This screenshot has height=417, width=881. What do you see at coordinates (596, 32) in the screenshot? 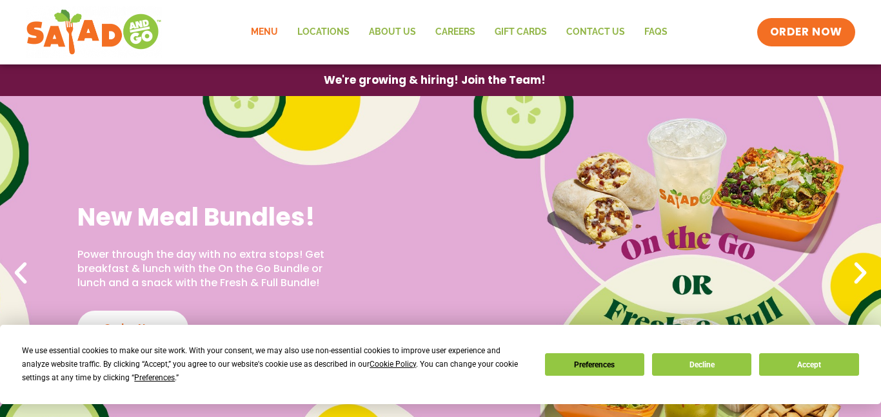
I see `a: Contact Us` at bounding box center [596, 32].